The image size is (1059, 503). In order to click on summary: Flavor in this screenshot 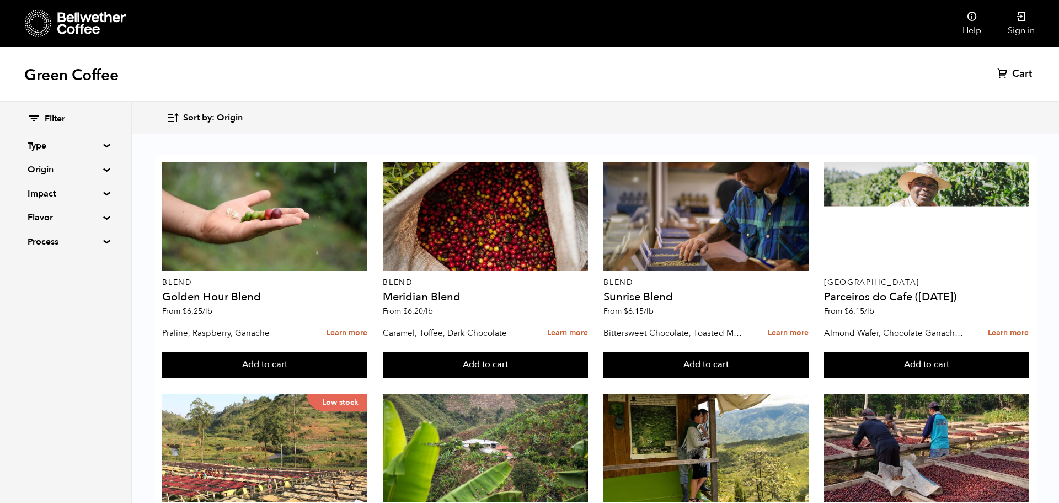, I will do `click(66, 217)`.